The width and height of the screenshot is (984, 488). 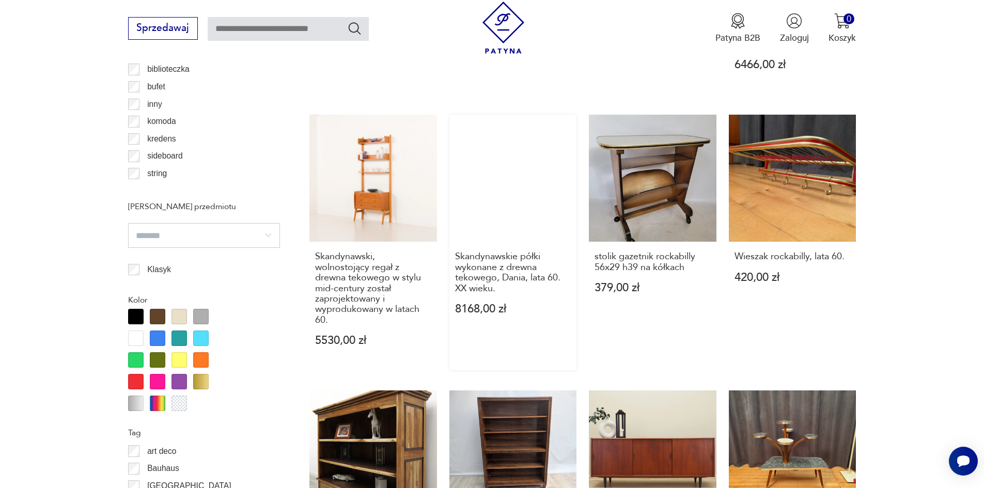 What do you see at coordinates (737, 38) in the screenshot?
I see `p: Patyna B2B` at bounding box center [737, 38].